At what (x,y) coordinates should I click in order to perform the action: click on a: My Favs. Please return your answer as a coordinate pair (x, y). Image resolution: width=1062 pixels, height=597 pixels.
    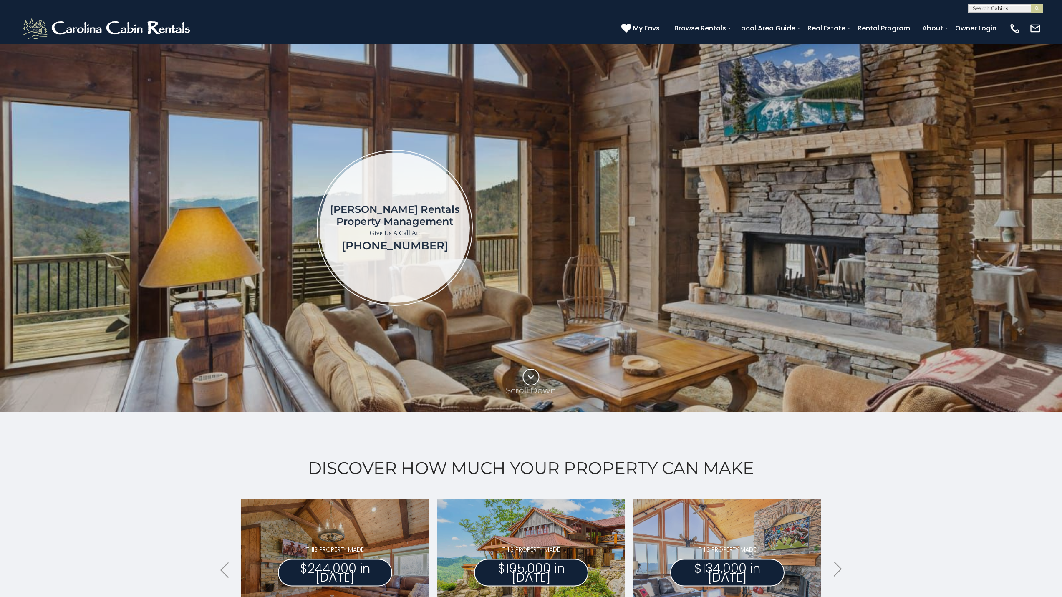
    Looking at the image, I should click on (641, 28).